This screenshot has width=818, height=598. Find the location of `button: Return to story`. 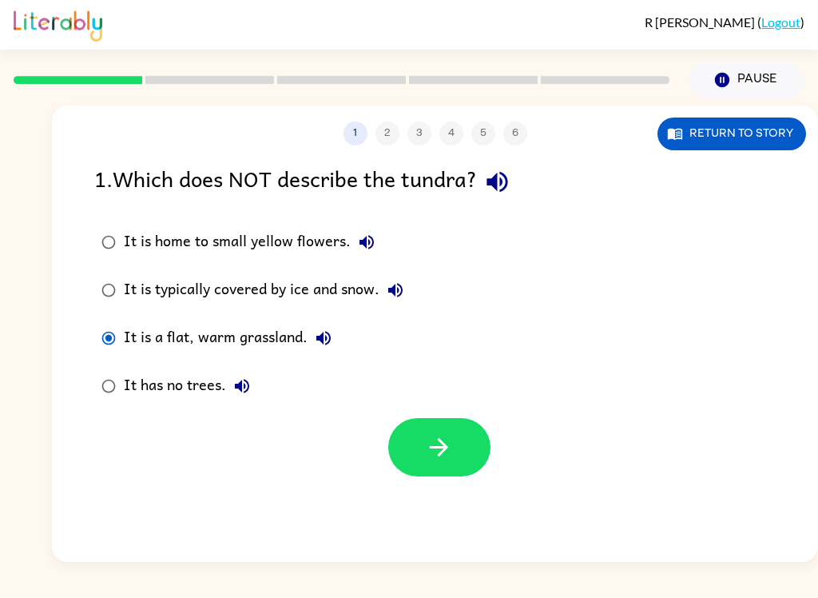

button: Return to story is located at coordinates (732, 133).